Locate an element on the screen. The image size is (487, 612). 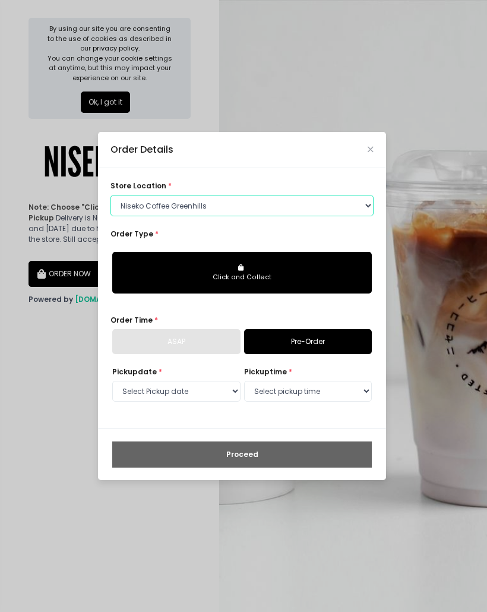
span: store location is located at coordinates (138, 185).